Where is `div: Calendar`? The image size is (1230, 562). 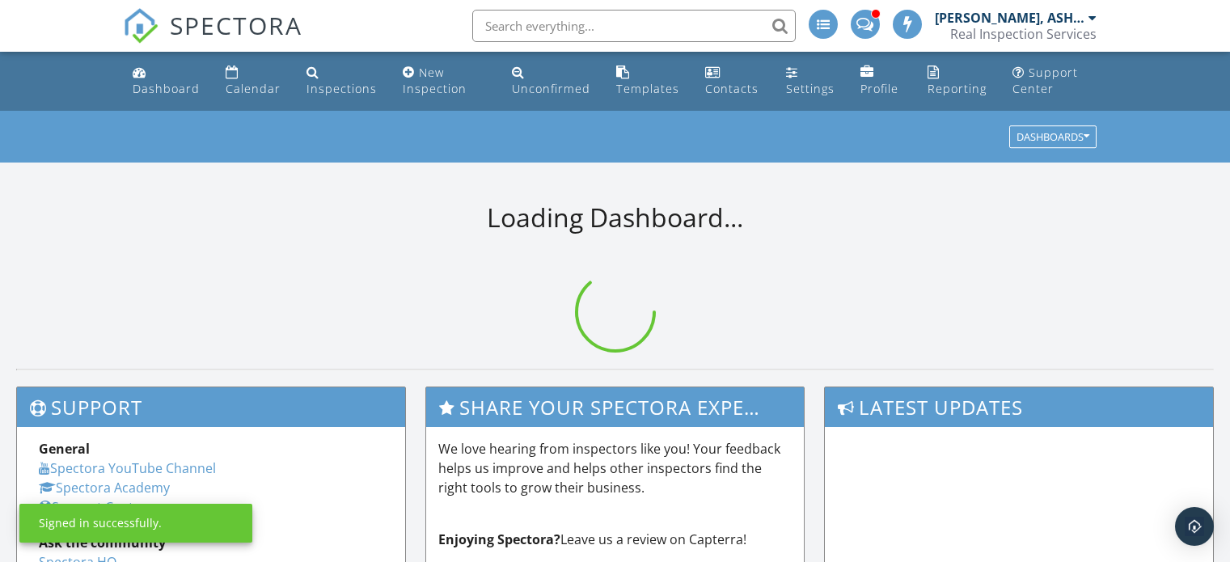
div: Calendar is located at coordinates (253, 88).